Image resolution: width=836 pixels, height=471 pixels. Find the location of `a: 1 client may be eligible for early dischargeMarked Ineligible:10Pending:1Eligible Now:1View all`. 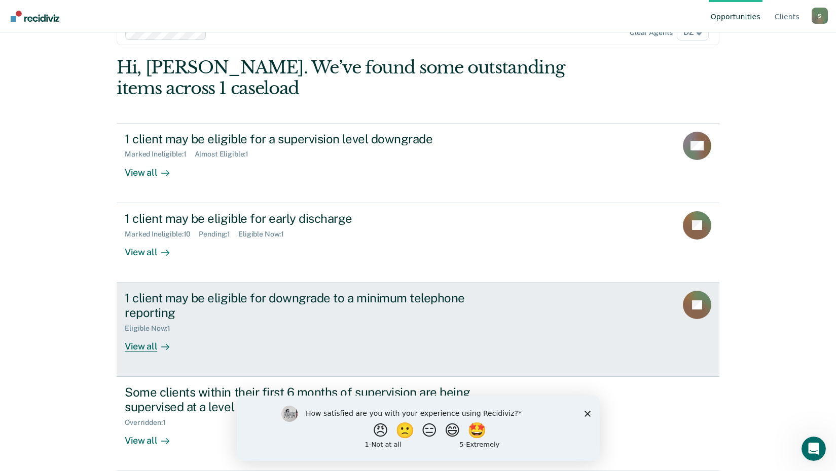

a: 1 client may be eligible for early dischargeMarked Ineligible:10Pending:1Eligible Now:1View all is located at coordinates (418, 243).